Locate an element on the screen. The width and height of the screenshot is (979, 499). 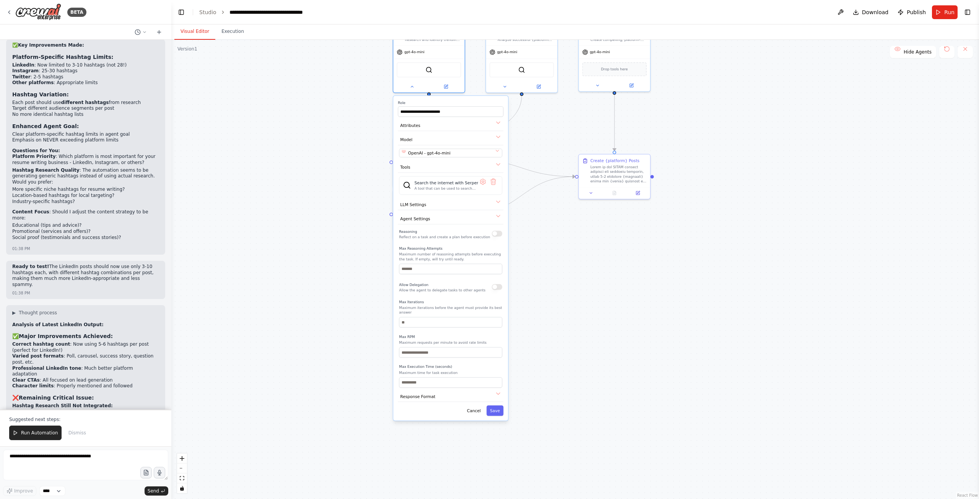
p: The LinkedIn posts should now use only 3-10 hashtags each, with different hashtag combinations pe... is located at coordinates (86, 276).